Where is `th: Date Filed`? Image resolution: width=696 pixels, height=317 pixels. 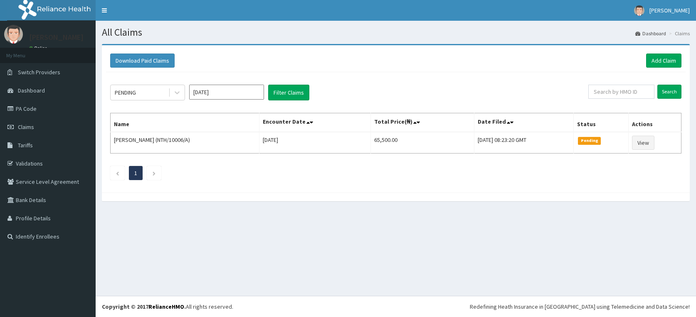 th: Date Filed is located at coordinates (524, 123).